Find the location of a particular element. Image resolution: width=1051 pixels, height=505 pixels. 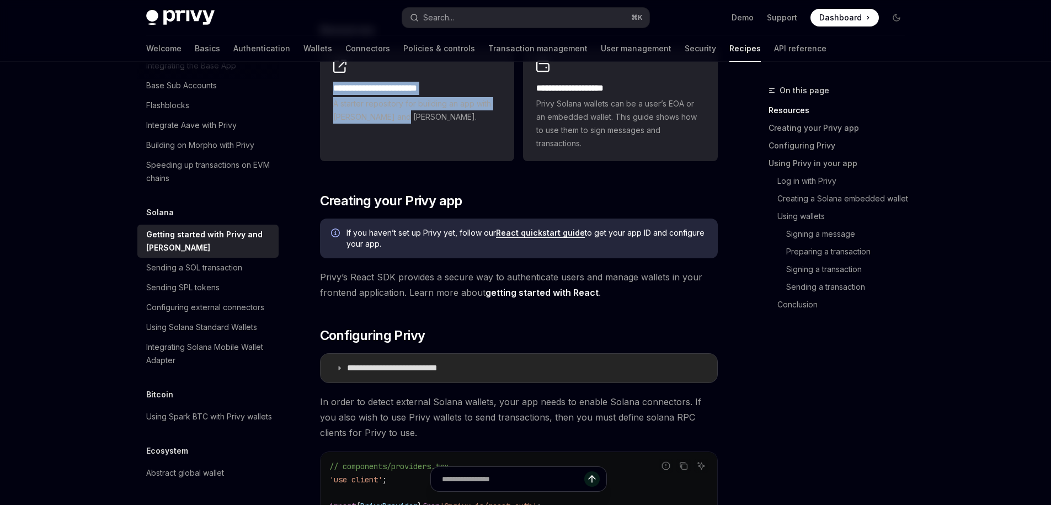

a: Resources is located at coordinates (841, 110).